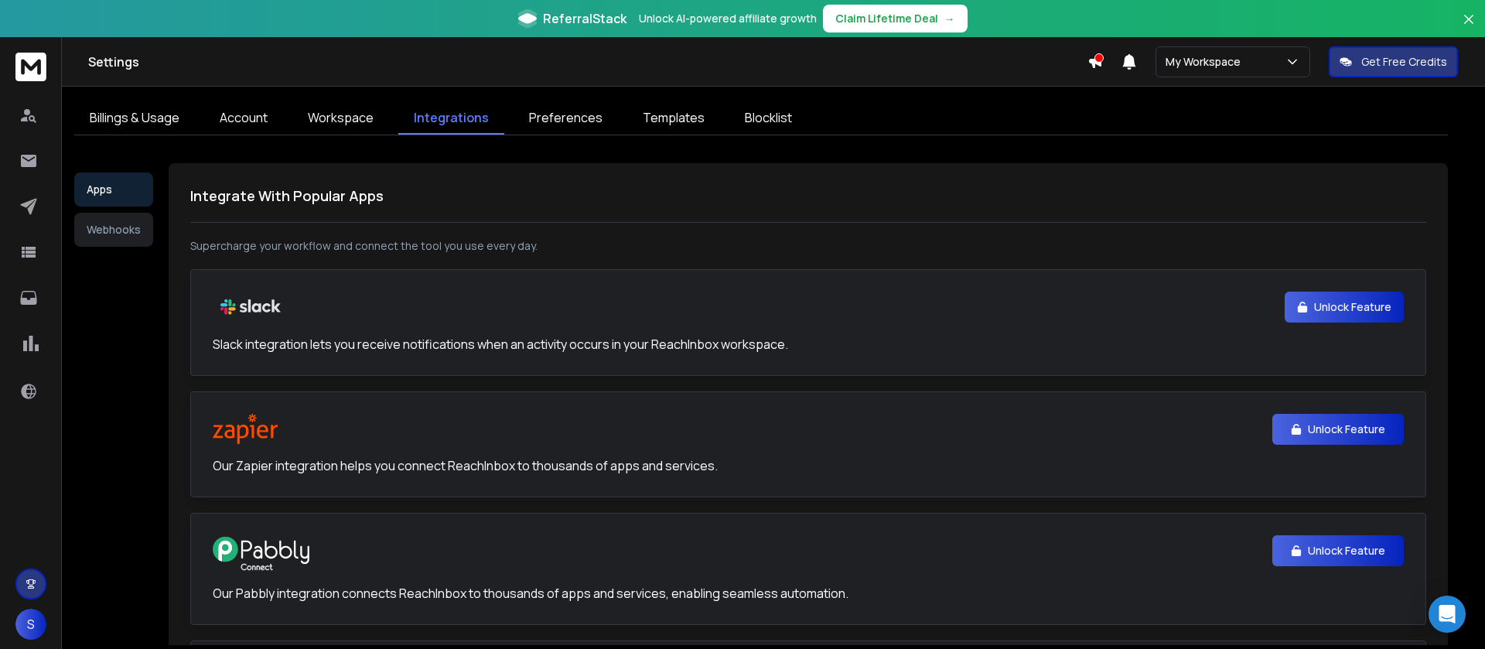 Image resolution: width=1485 pixels, height=649 pixels. What do you see at coordinates (135, 118) in the screenshot?
I see `a: Billings & Usage` at bounding box center [135, 118].